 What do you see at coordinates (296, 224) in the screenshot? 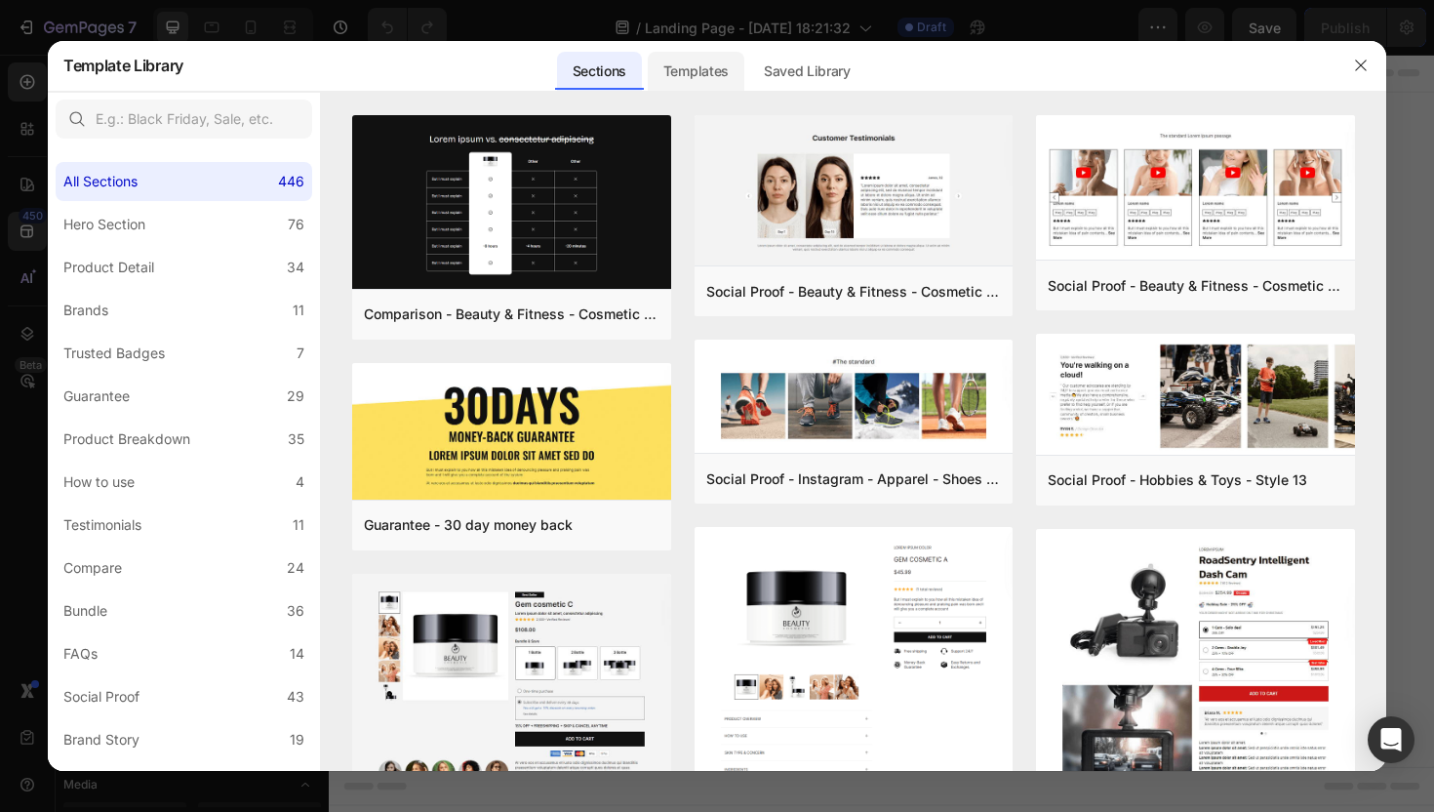
I see `div: 76` at bounding box center [296, 224].